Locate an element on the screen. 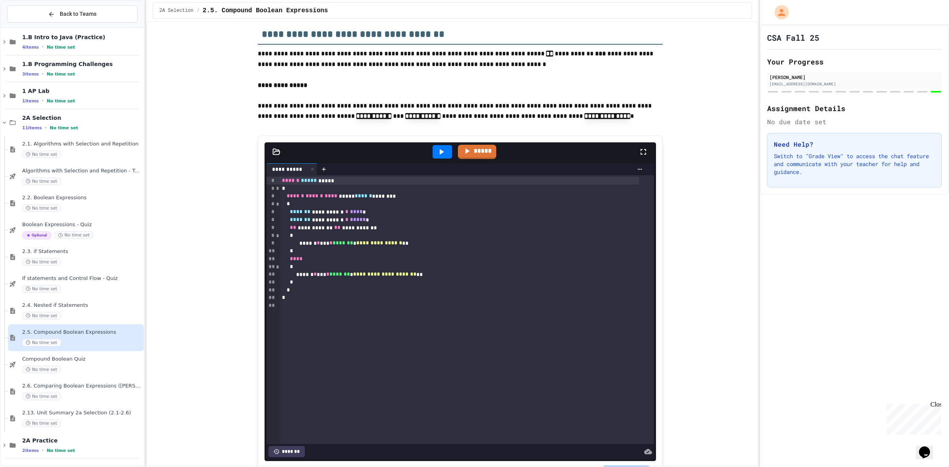  div: Chat with us now!Close is located at coordinates (29, 26).